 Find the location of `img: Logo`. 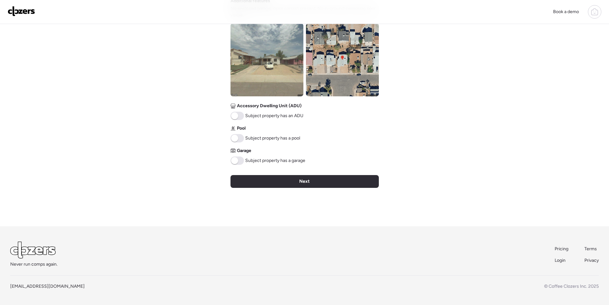

img: Logo is located at coordinates (21, 11).